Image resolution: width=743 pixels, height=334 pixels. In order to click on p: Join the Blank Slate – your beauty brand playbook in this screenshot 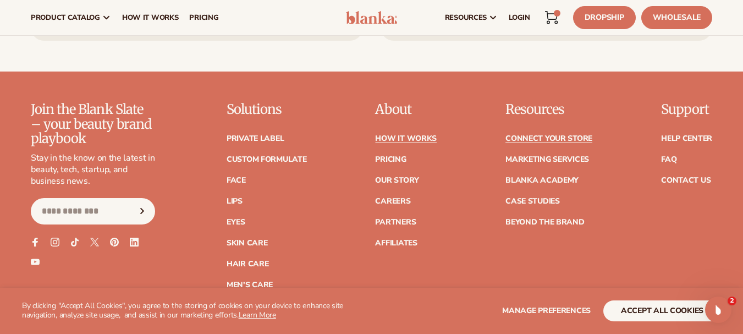, I will do `click(93, 124)`.